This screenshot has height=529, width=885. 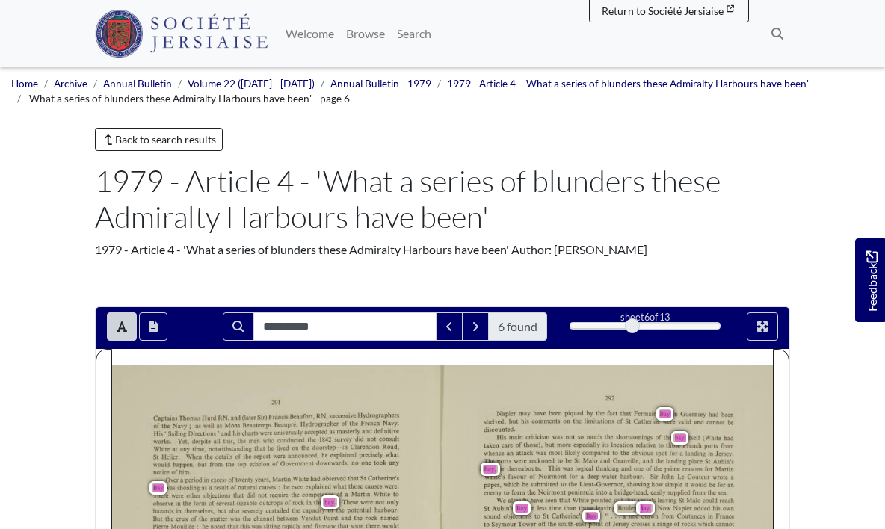 What do you see at coordinates (380, 84) in the screenshot?
I see `a: Annual Bulletin - 1979` at bounding box center [380, 84].